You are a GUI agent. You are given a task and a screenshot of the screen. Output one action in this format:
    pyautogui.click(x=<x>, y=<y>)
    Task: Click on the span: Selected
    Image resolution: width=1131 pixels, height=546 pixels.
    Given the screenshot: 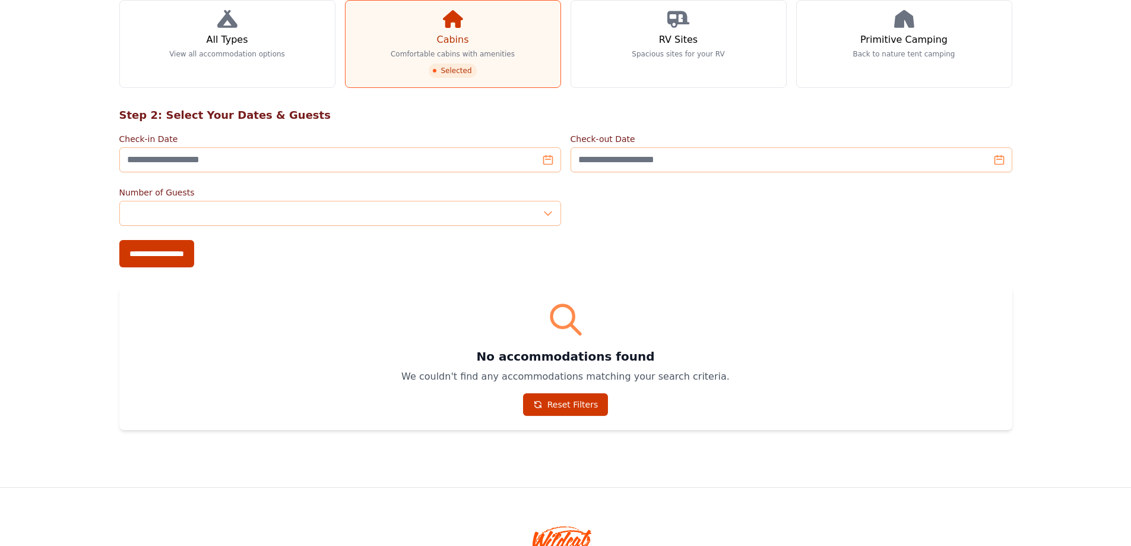 What is the action you would take?
    pyautogui.click(x=452, y=71)
    